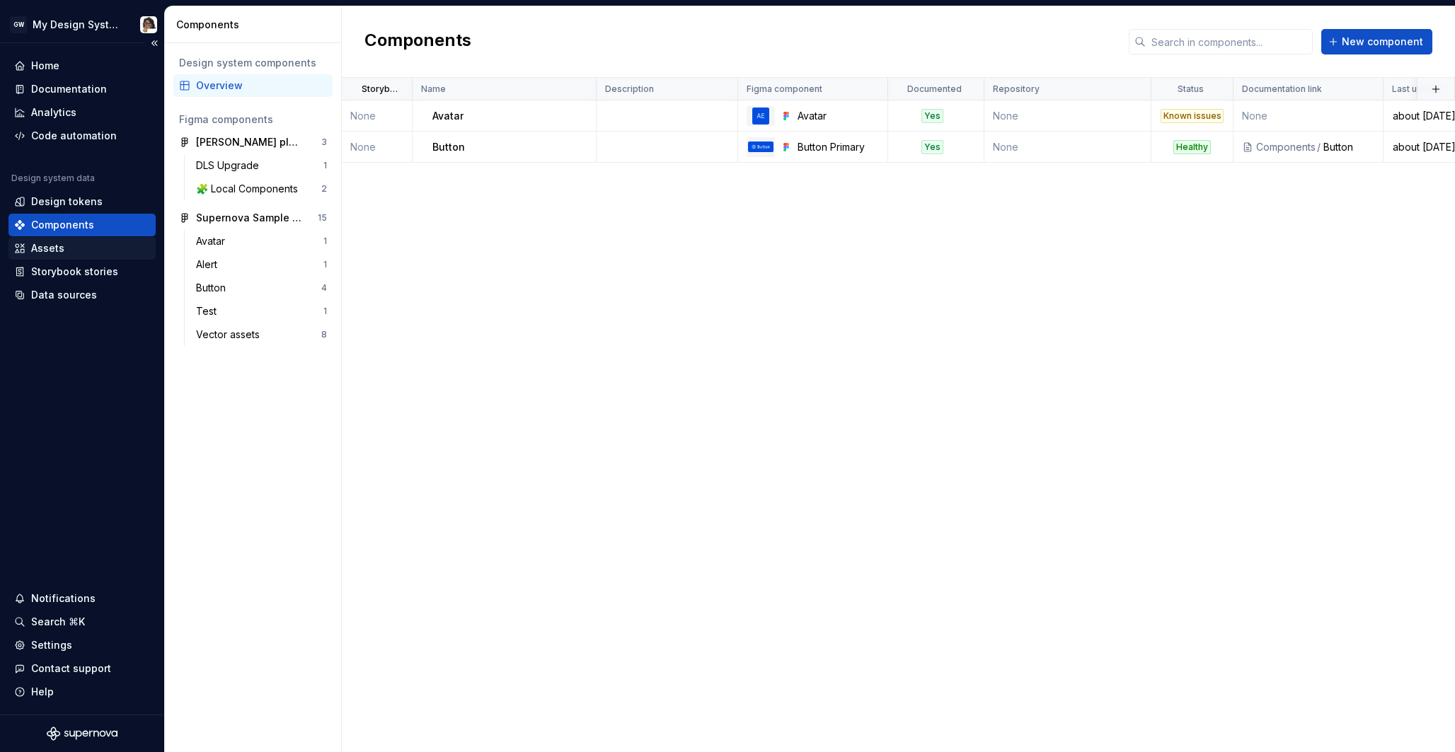  What do you see at coordinates (18, 25) in the screenshot?
I see `div: GW` at bounding box center [18, 25].